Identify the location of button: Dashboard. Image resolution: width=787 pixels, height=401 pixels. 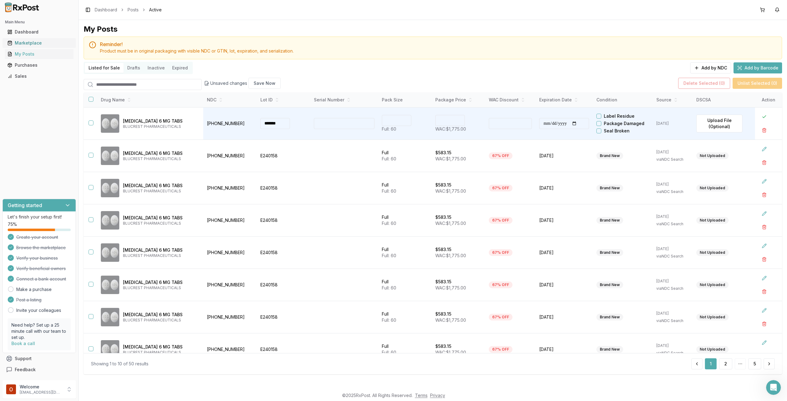
(39, 32).